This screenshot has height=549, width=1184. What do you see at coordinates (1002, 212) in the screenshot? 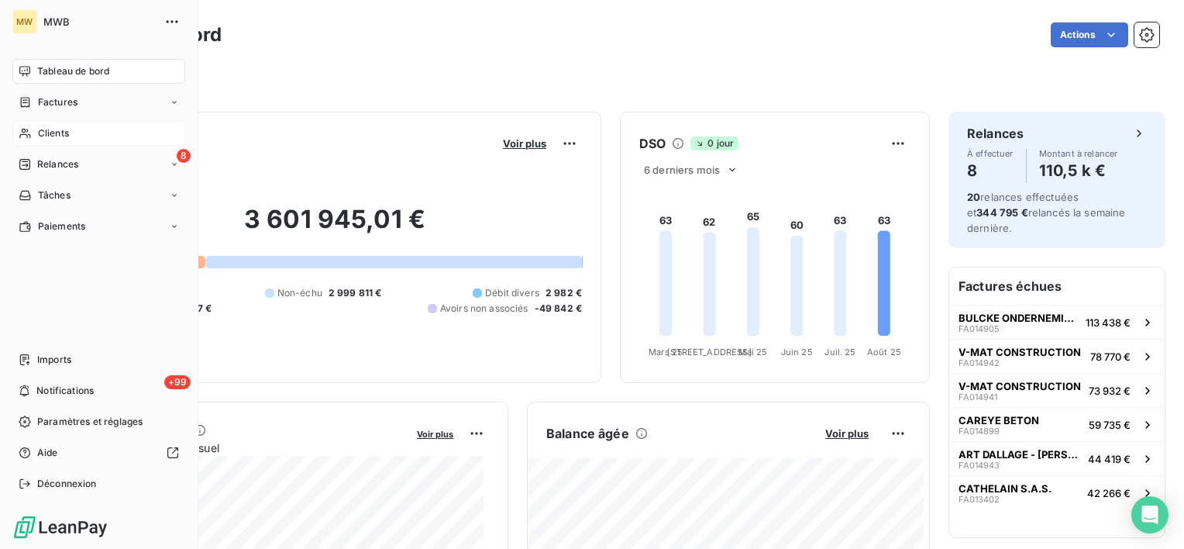
I see `span: 344 795 €` at bounding box center [1002, 212].